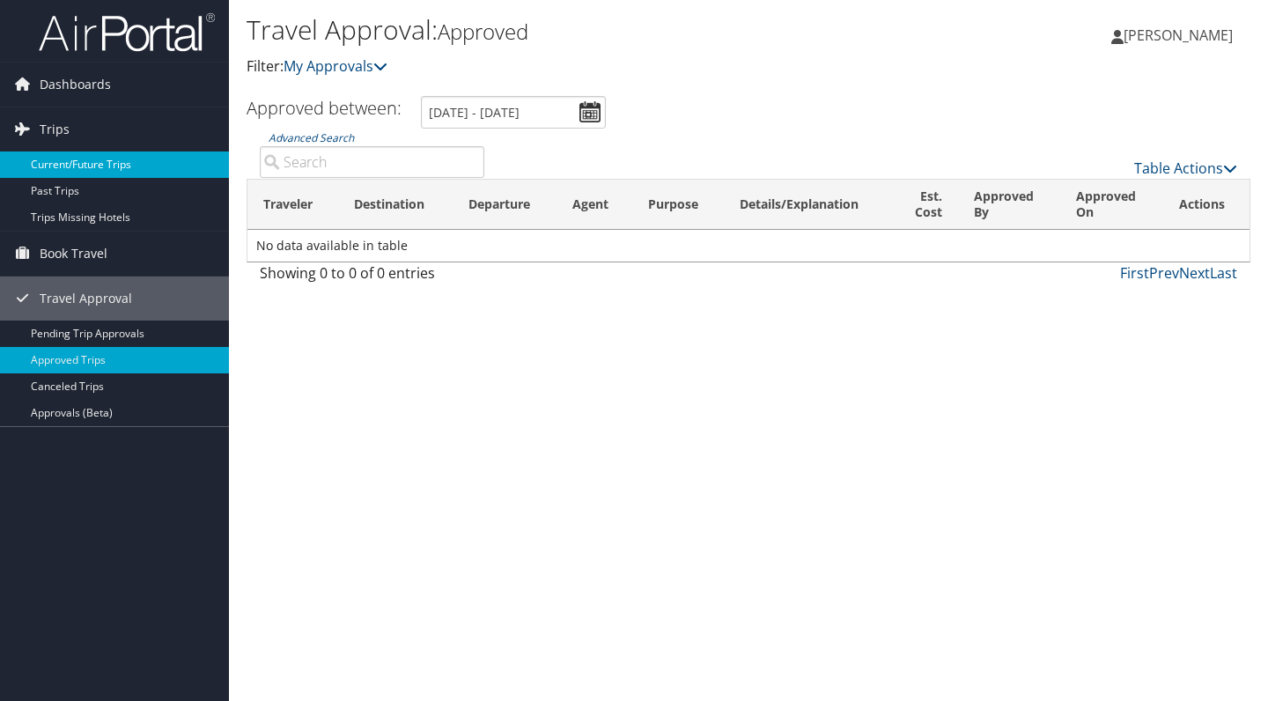  What do you see at coordinates (581, 67) in the screenshot?
I see `p: Filter:` at bounding box center [581, 67].